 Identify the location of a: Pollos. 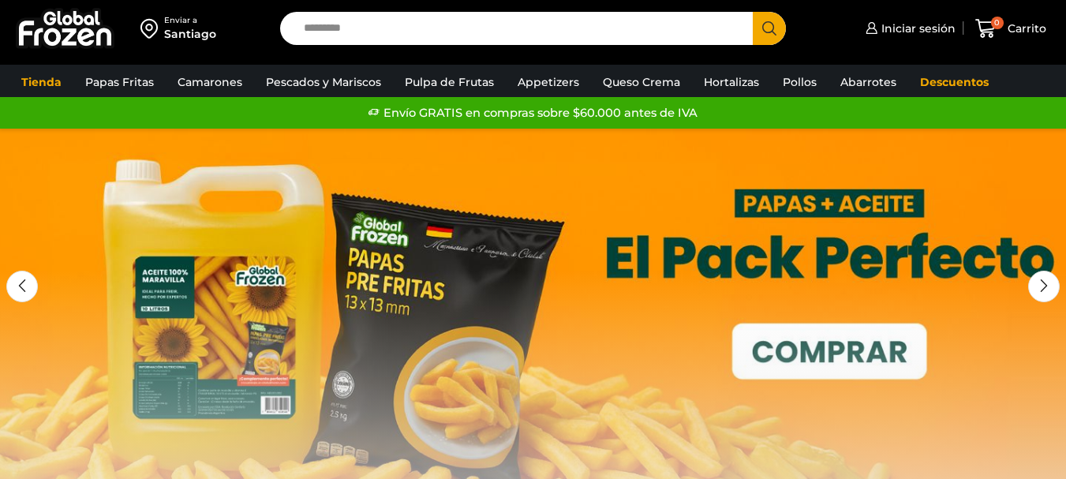
(799, 82).